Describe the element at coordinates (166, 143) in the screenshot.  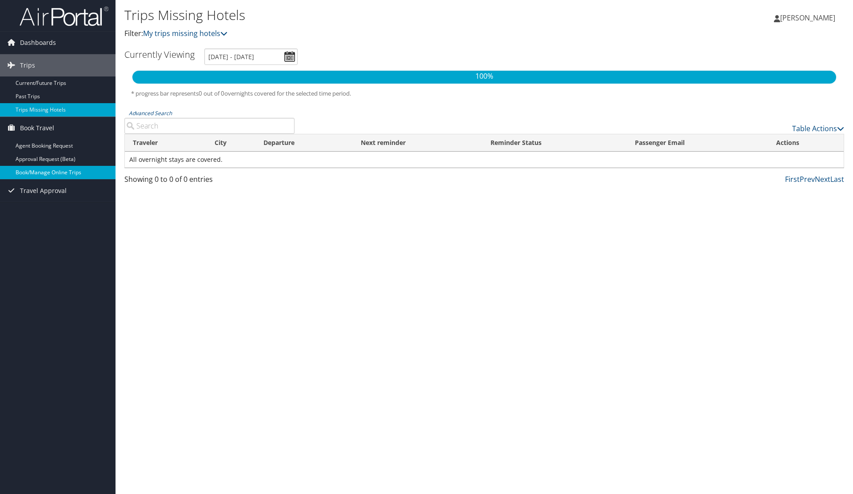
I see `th: Traveler: activate to sort column ascending` at that location.